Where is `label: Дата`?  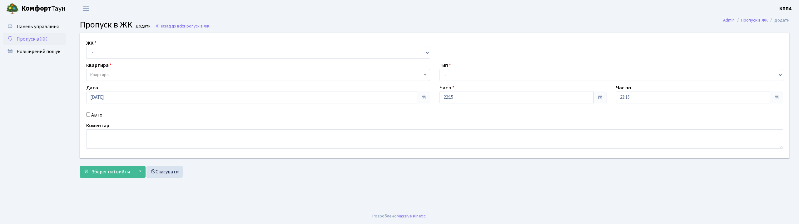
label: Дата is located at coordinates (92, 88).